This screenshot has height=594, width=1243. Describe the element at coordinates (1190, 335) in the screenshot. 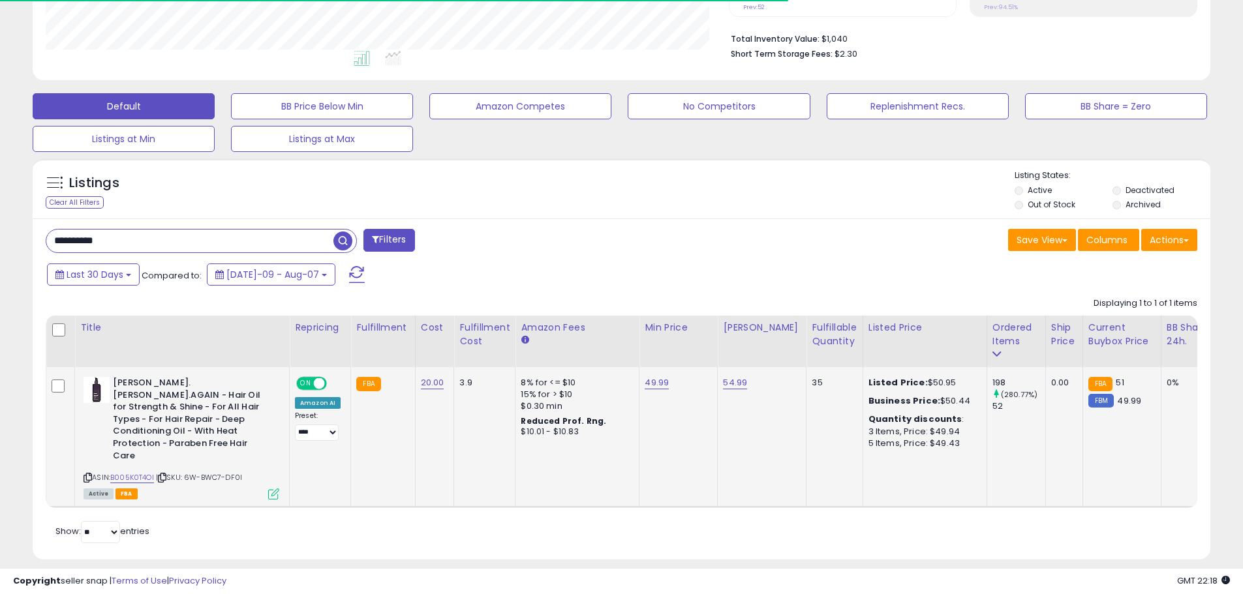

I see `div: BB Share 24h.` at that location.